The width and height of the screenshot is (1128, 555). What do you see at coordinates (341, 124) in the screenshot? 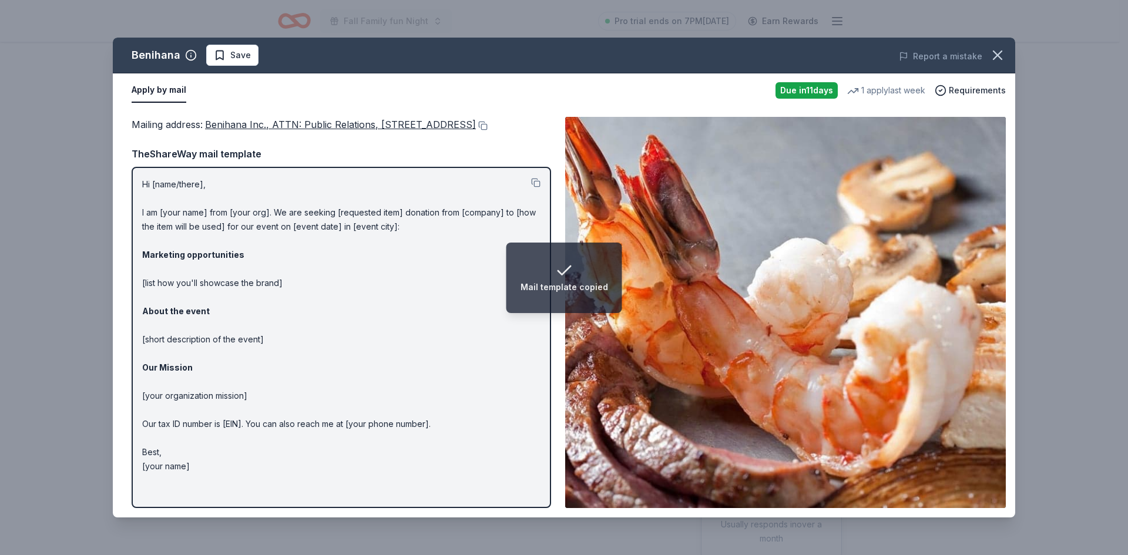
I see `div: Mailing address :` at bounding box center [341, 124].